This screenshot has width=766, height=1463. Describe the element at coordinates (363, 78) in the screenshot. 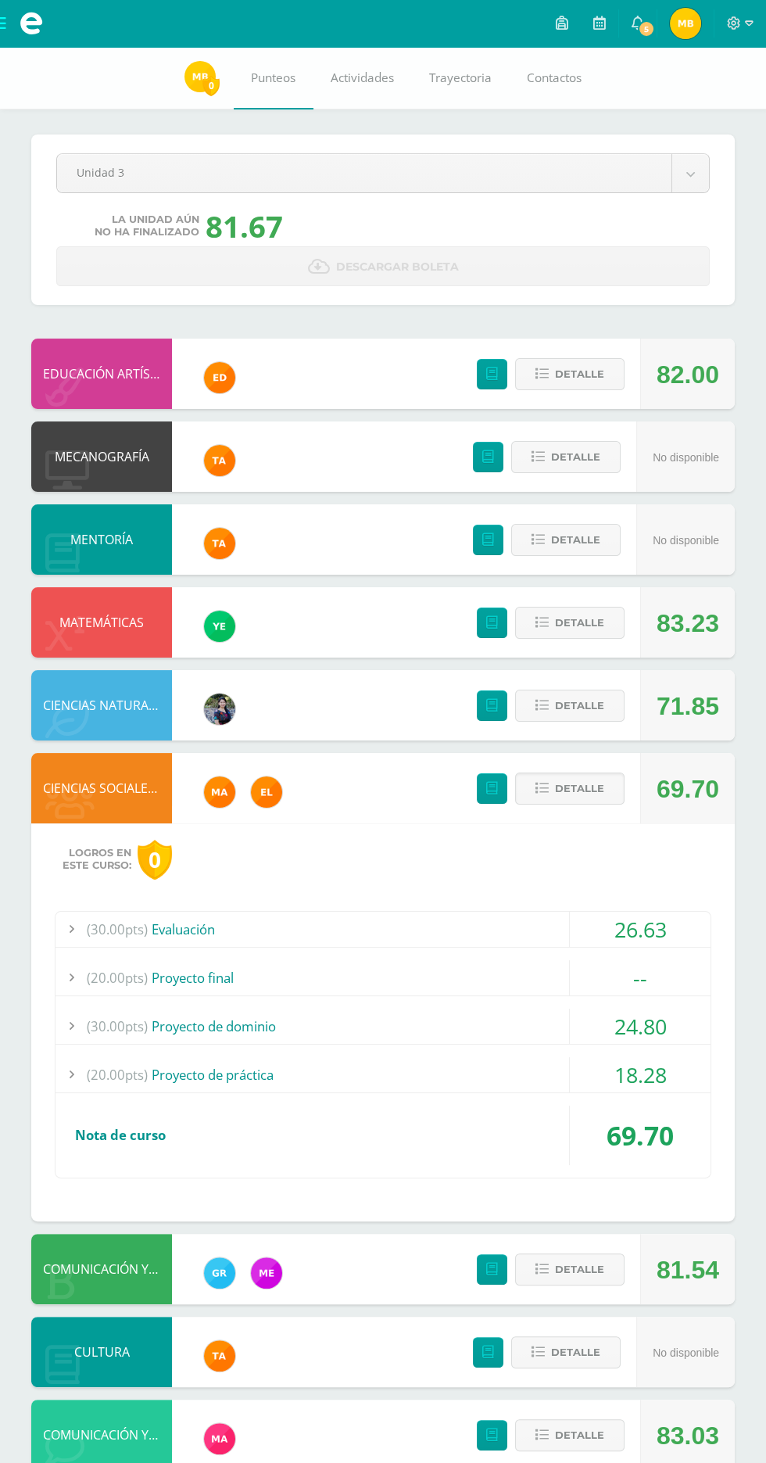

I see `a: Actividades` at that location.